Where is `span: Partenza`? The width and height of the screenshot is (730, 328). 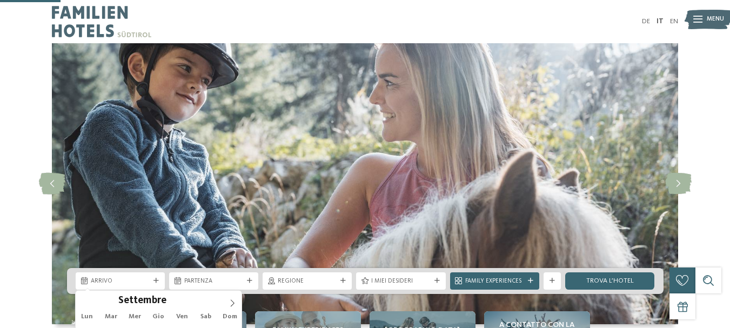
span: Partenza is located at coordinates (214, 282).